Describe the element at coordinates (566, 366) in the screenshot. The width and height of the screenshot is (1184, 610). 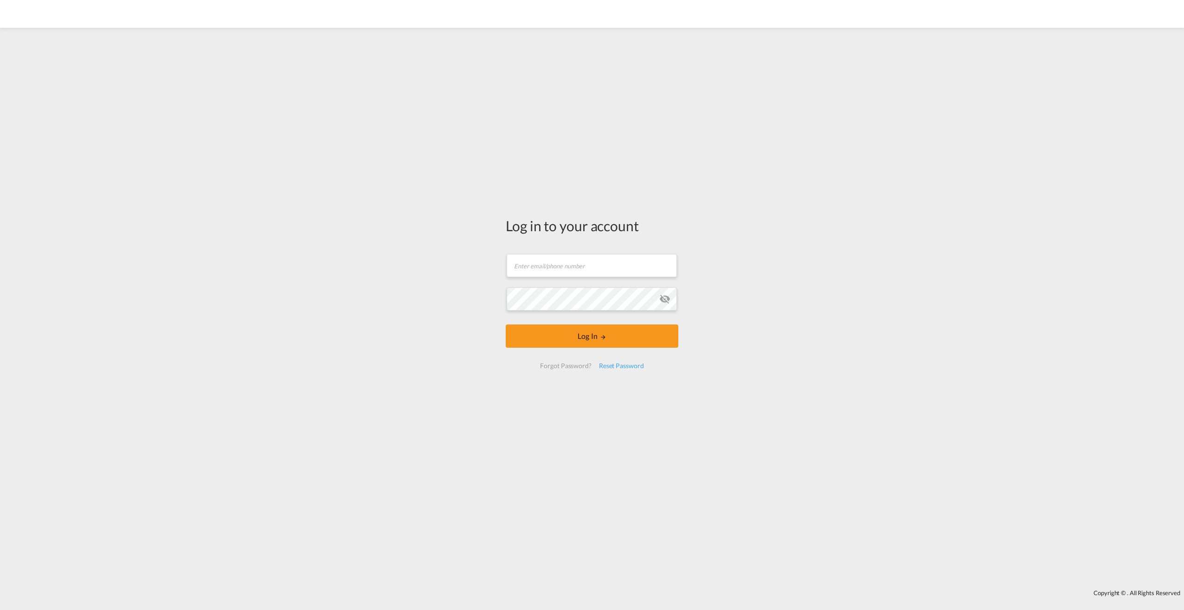
I see `div: Forgot Password?` at that location.